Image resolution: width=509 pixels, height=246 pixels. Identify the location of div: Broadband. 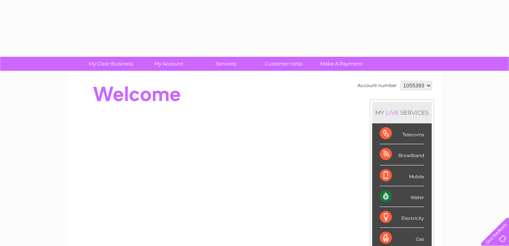
(401, 155).